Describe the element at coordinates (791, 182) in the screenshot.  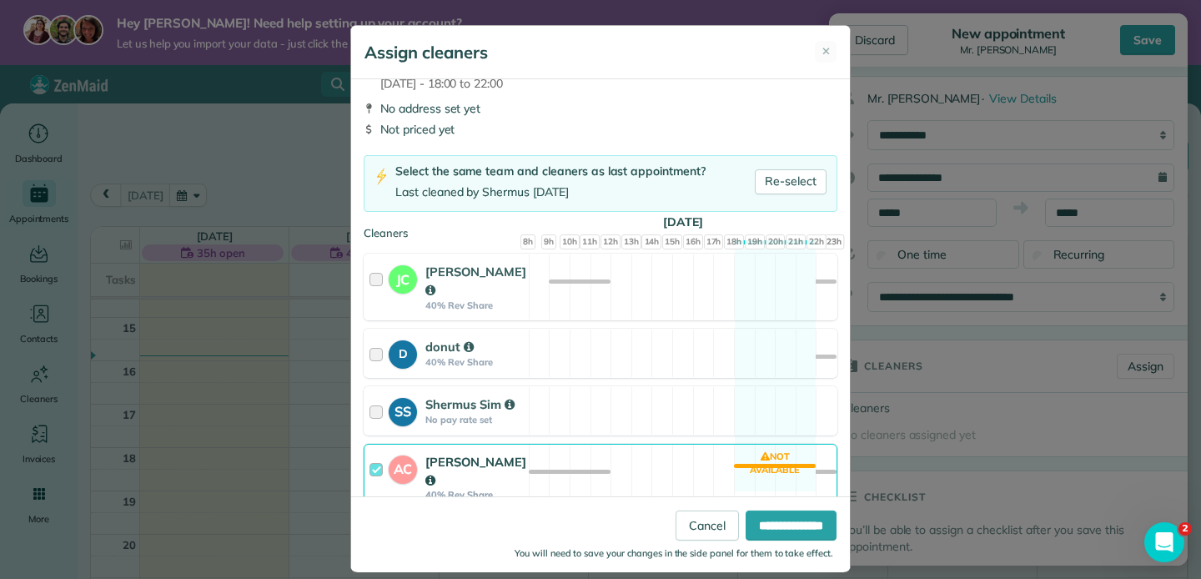
I see `a: Re-select` at that location.